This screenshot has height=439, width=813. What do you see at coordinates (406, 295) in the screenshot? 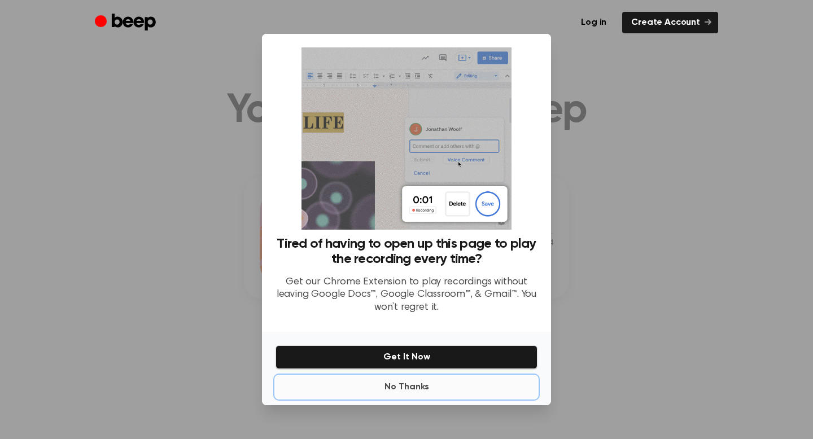
I see `p: Get our Chrome Extension to play recordings without leaving Google Docs™, Google Classroom™, & Gm...` at bounding box center [406, 295].